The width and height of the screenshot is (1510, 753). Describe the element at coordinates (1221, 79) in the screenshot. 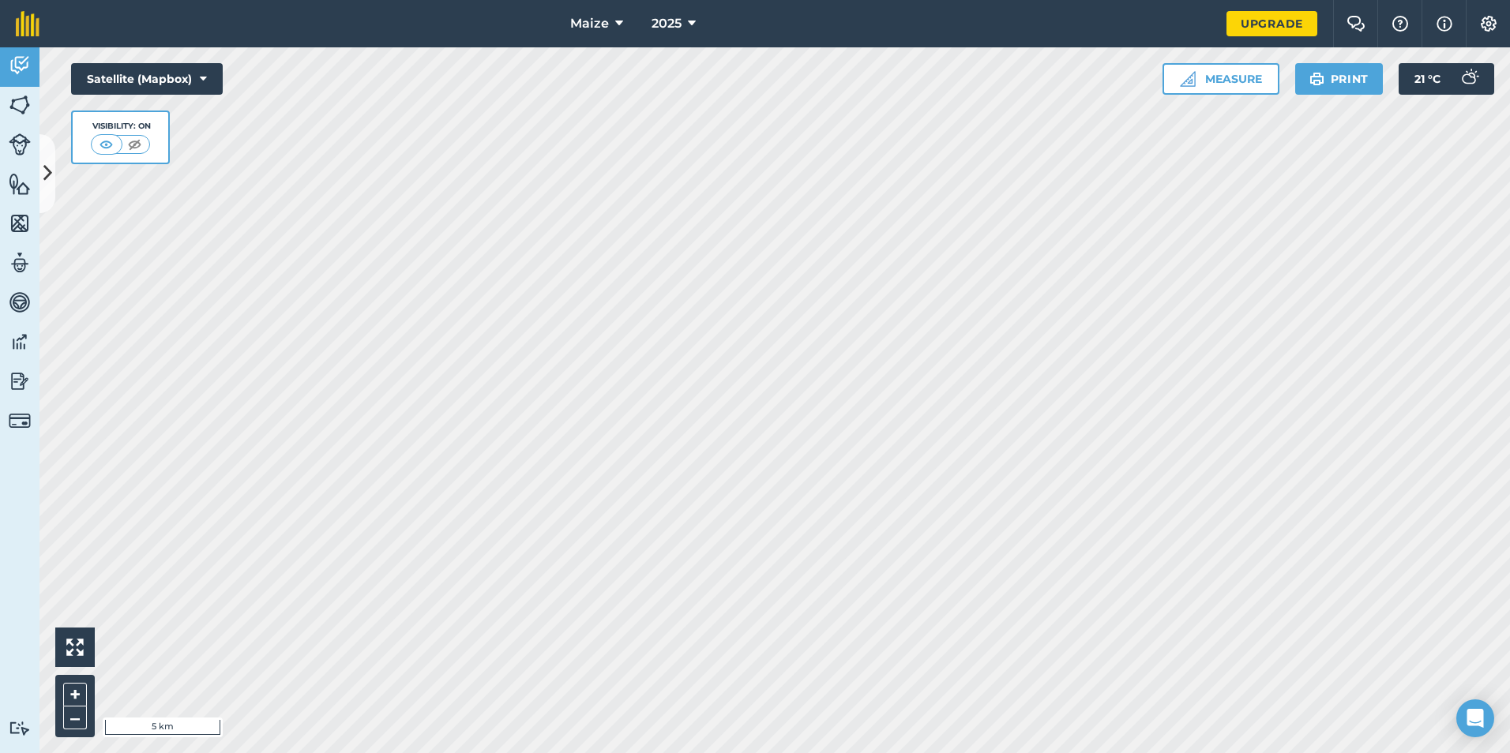

I see `button: Measure` at that location.